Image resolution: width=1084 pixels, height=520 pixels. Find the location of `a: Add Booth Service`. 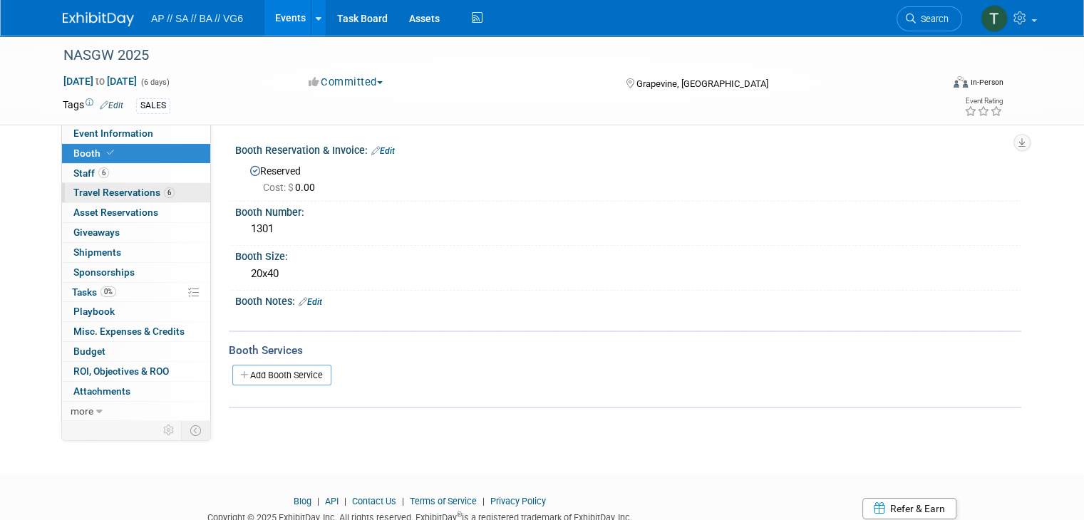

a: Add Booth Service is located at coordinates (282, 375).